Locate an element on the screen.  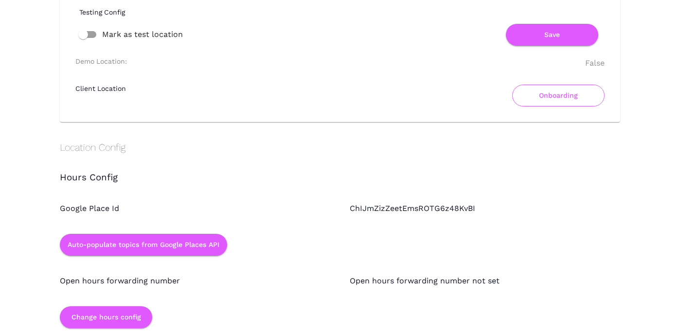
div: ChIJmZizZeetEmsROTG6z48KvBI is located at coordinates (475, 199).